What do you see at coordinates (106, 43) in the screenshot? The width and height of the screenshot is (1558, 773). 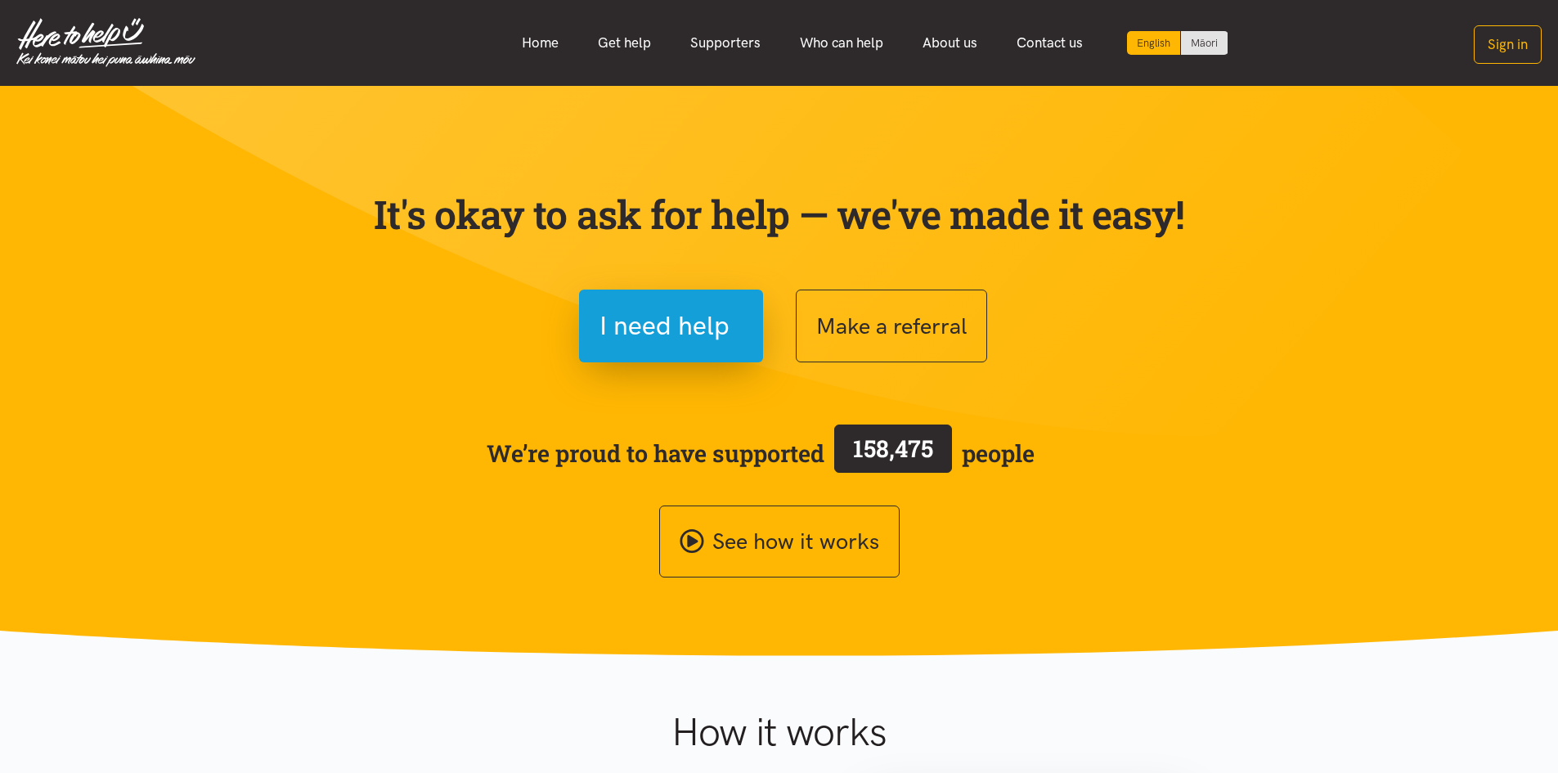 I see `img: Home` at bounding box center [106, 43].